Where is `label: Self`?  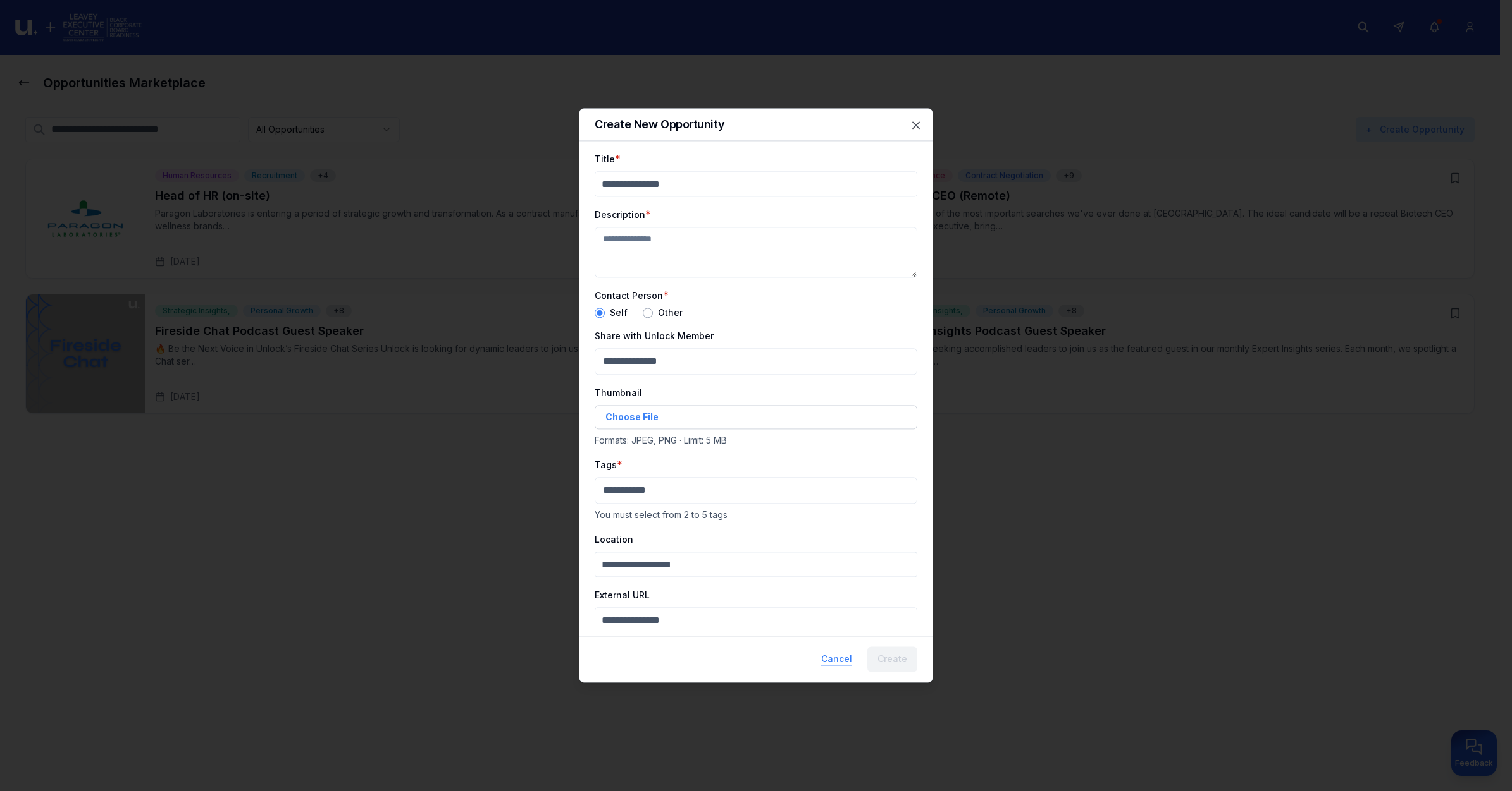
label: Self is located at coordinates (618, 313).